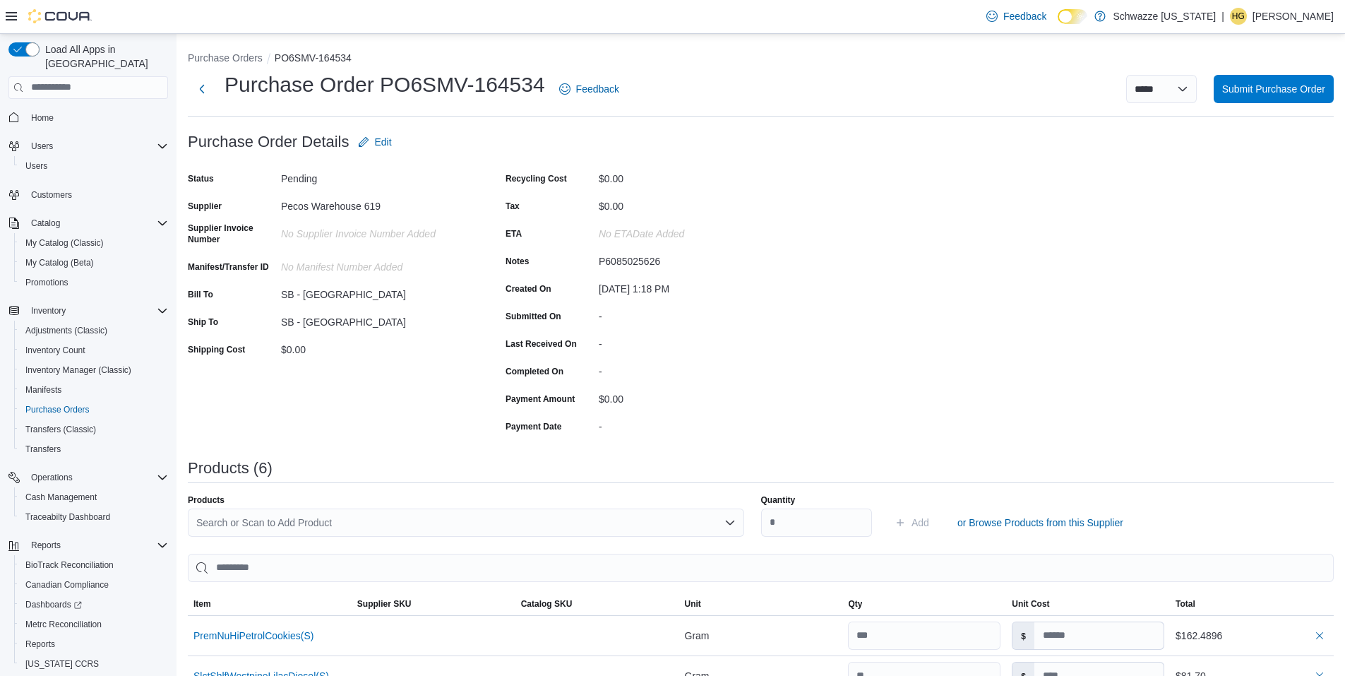  I want to click on button: Promotions, so click(94, 282).